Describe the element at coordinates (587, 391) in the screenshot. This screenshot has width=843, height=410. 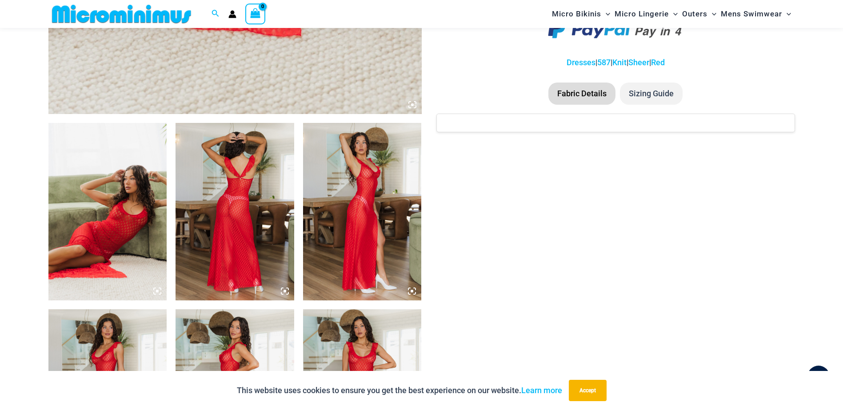
I see `button: Accept` at that location.